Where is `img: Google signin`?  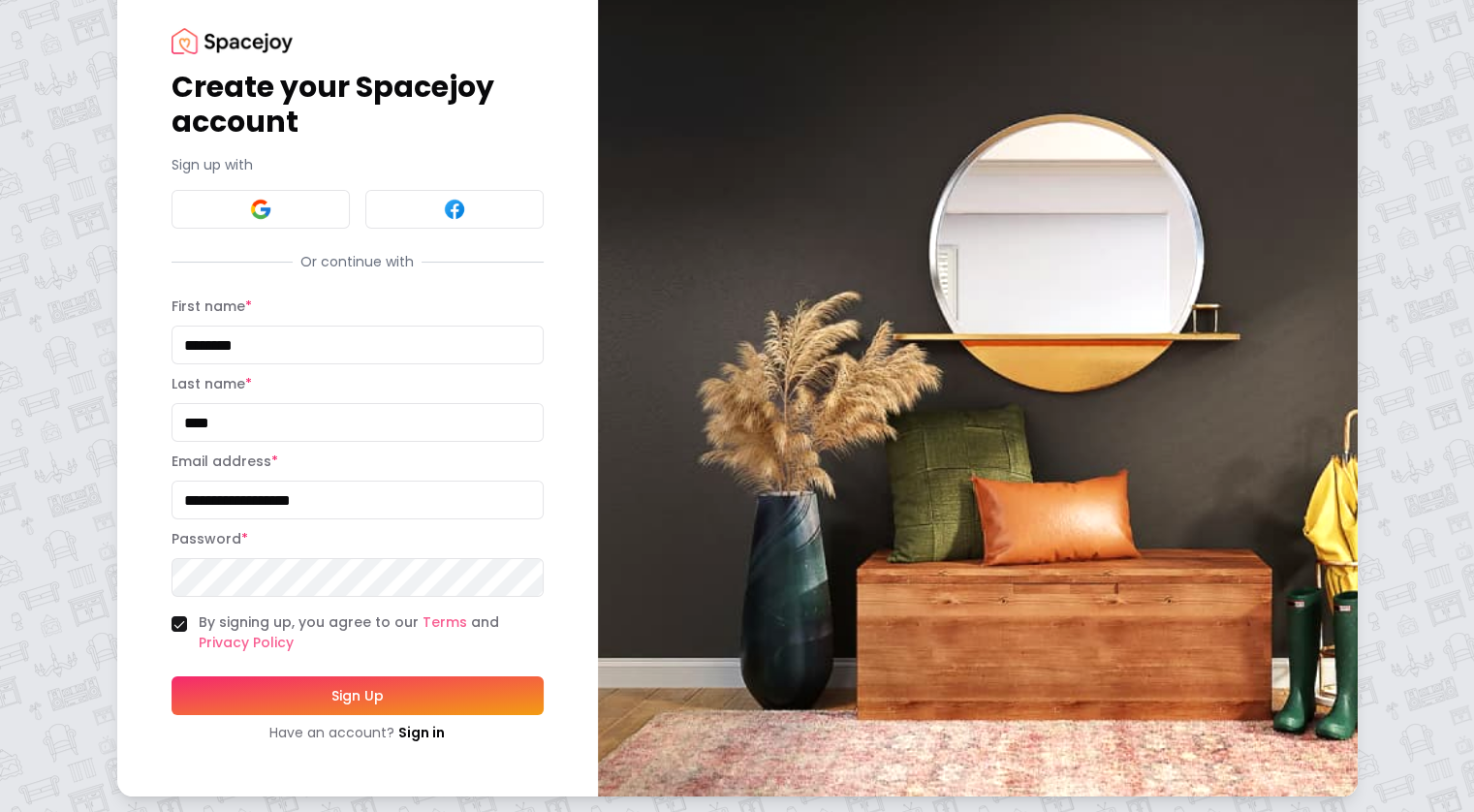
img: Google signin is located at coordinates (261, 209).